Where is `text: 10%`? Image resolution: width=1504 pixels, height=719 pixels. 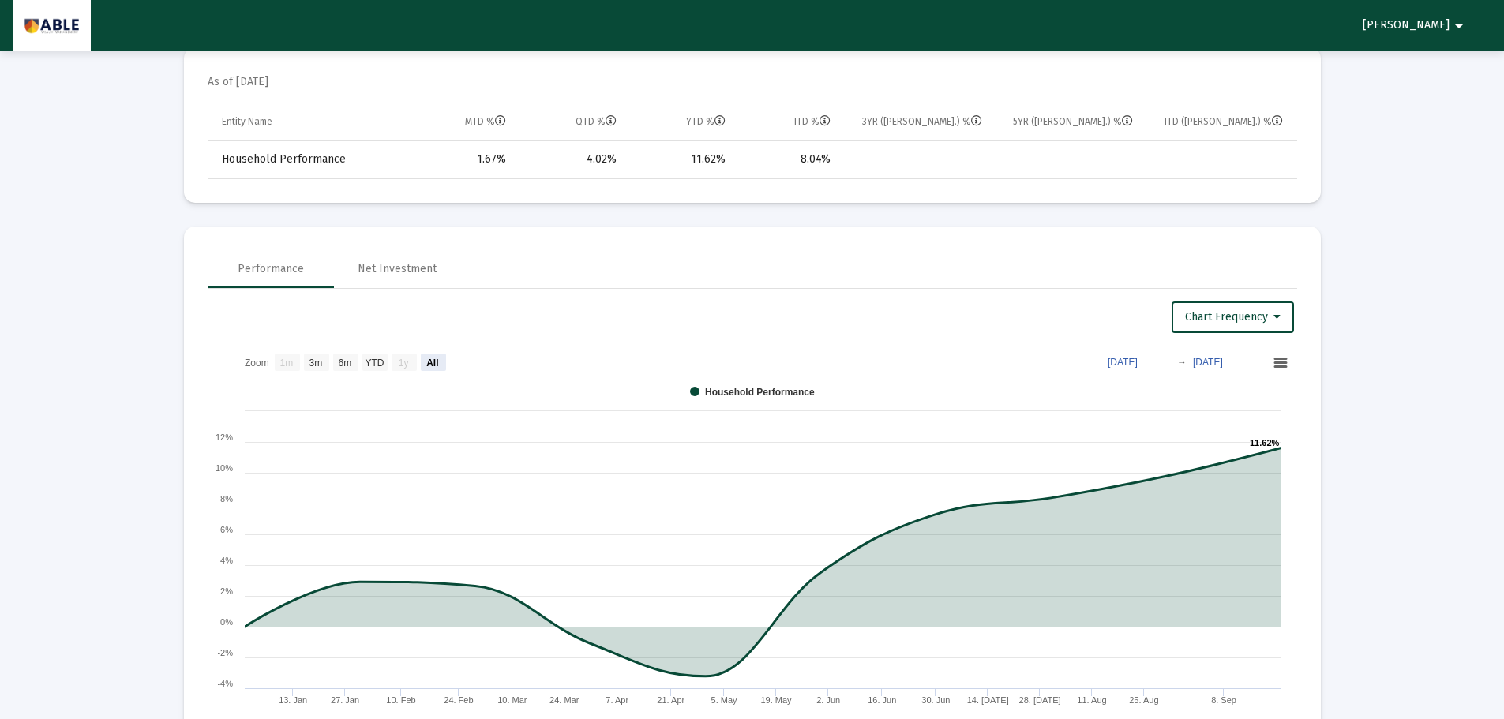
text: 10% is located at coordinates (223, 468).